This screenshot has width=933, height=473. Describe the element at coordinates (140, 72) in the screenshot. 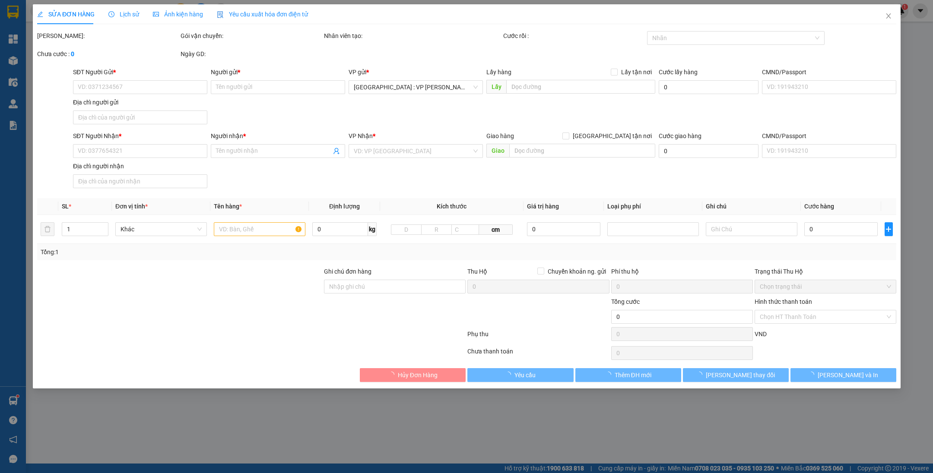

I see `div: SĐT Người Gửi` at that location.